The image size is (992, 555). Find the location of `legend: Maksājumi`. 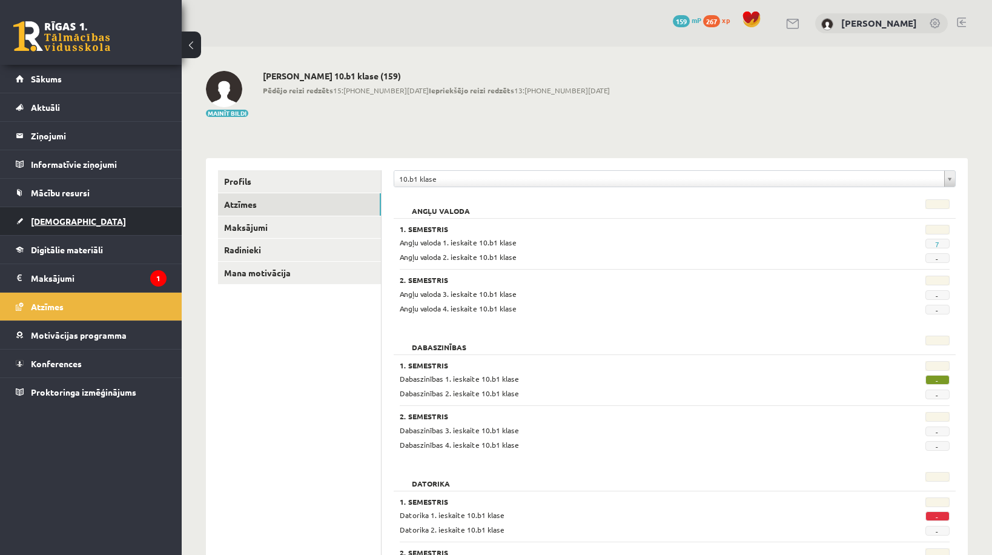

legend: Maksājumi is located at coordinates (99, 278).